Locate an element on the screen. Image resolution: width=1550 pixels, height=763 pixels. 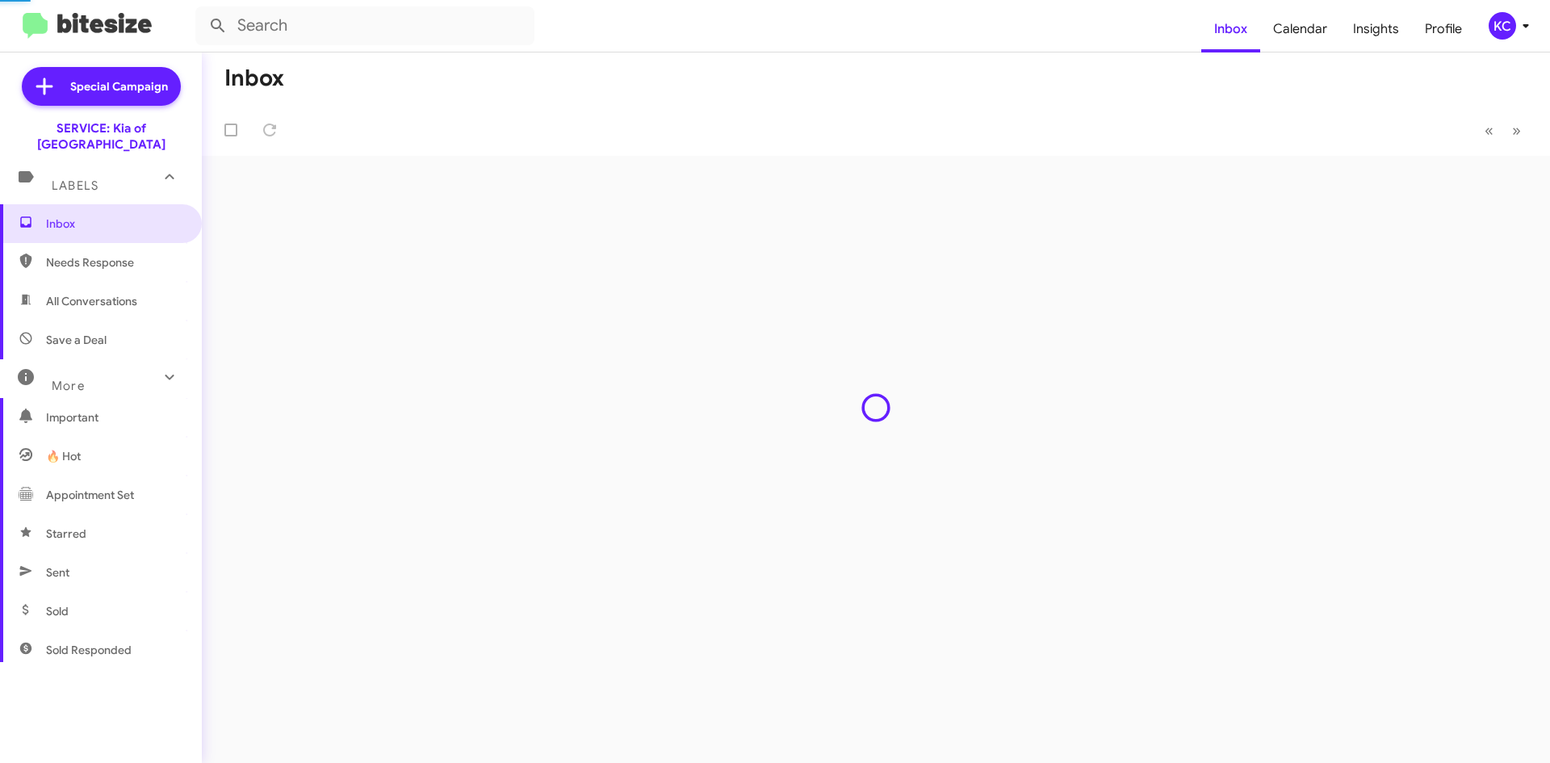
a: Profile is located at coordinates (1444, 29).